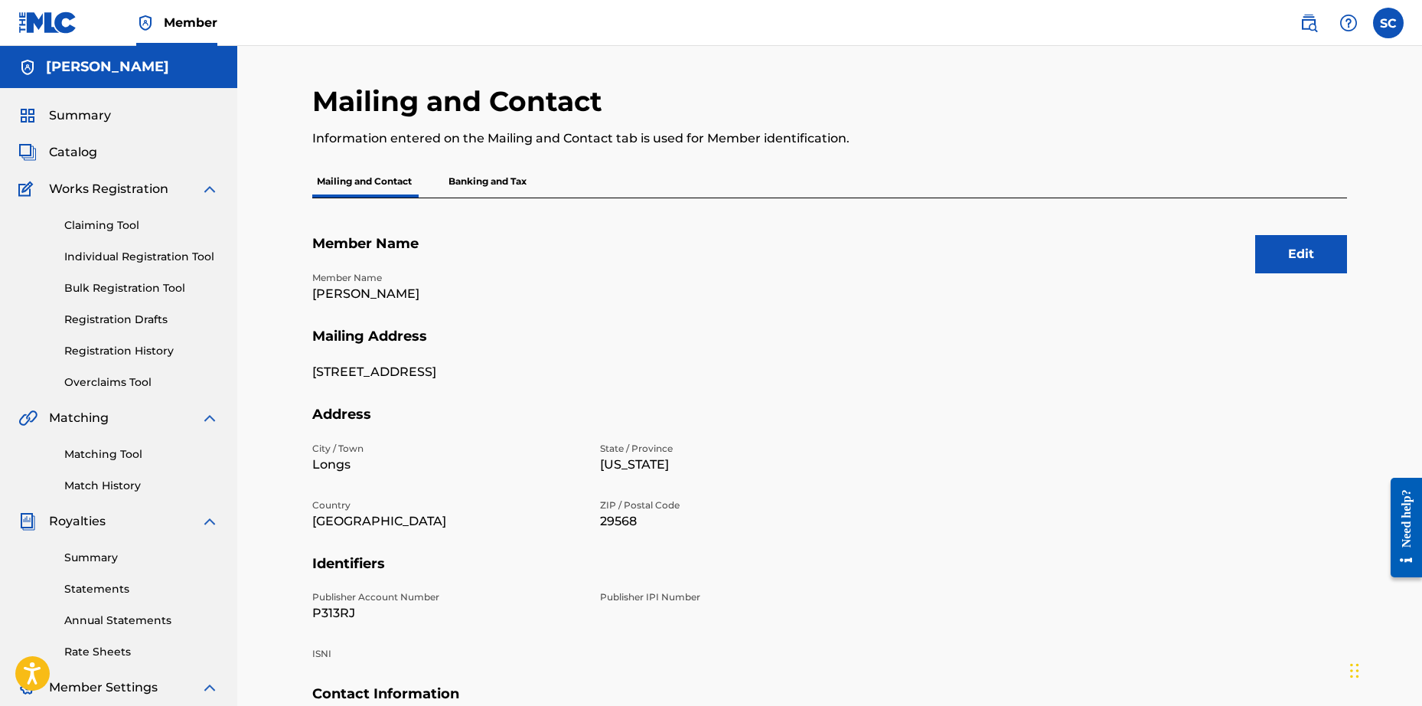  Describe the element at coordinates (1349, 23) in the screenshot. I see `img: help` at that location.